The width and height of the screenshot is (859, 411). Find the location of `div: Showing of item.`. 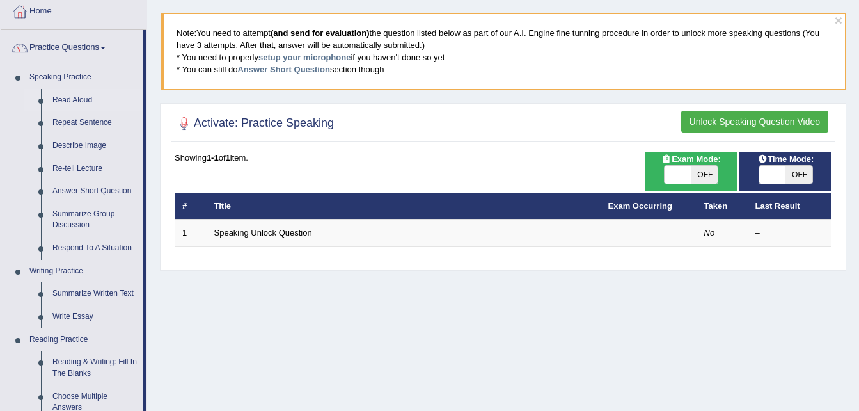

div: Showing of item. is located at coordinates (503, 157).